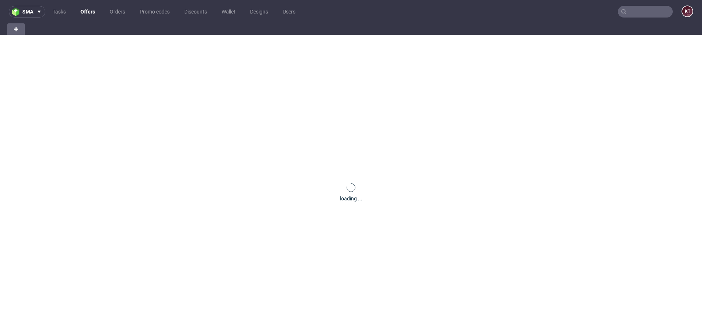  I want to click on div: loading ..., so click(351, 199).